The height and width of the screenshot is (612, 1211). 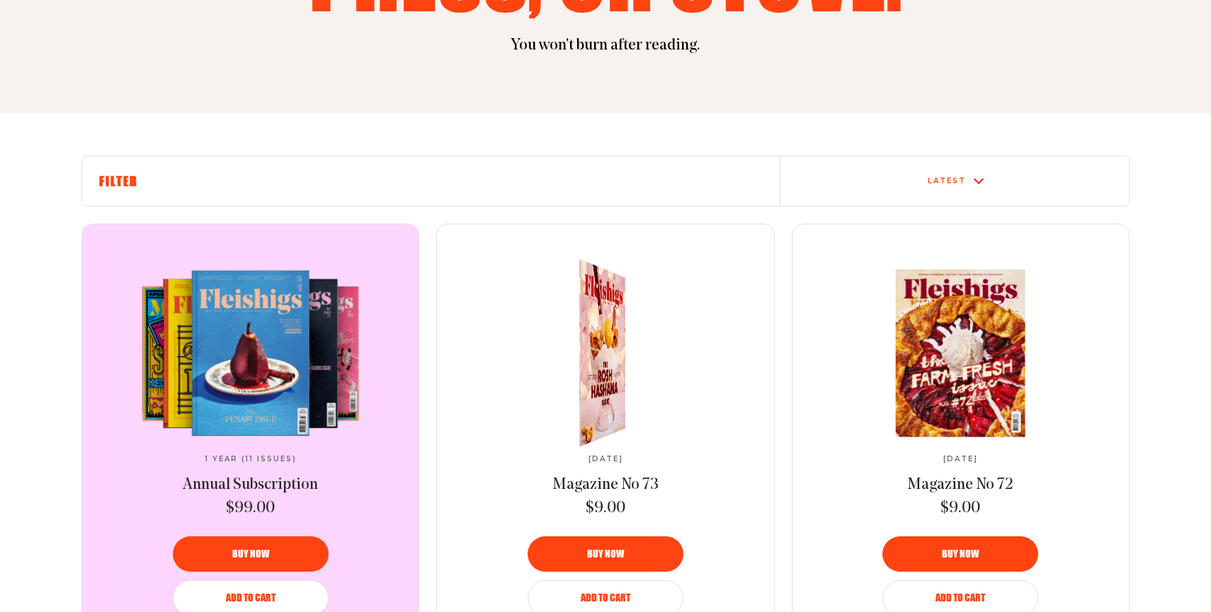 I want to click on span: 1 Year (11 Issues), so click(x=251, y=459).